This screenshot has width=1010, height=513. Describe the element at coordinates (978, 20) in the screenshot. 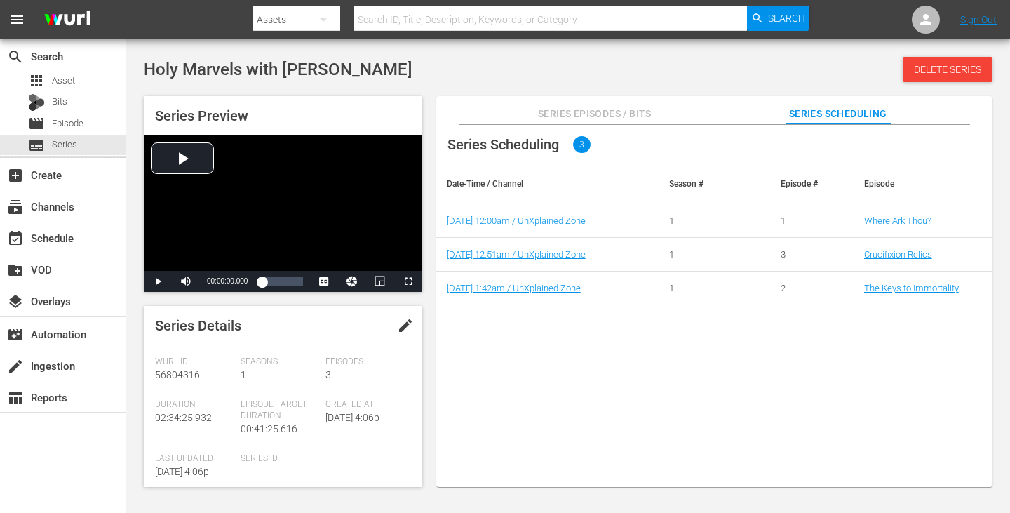

I see `a: Sign Out` at that location.